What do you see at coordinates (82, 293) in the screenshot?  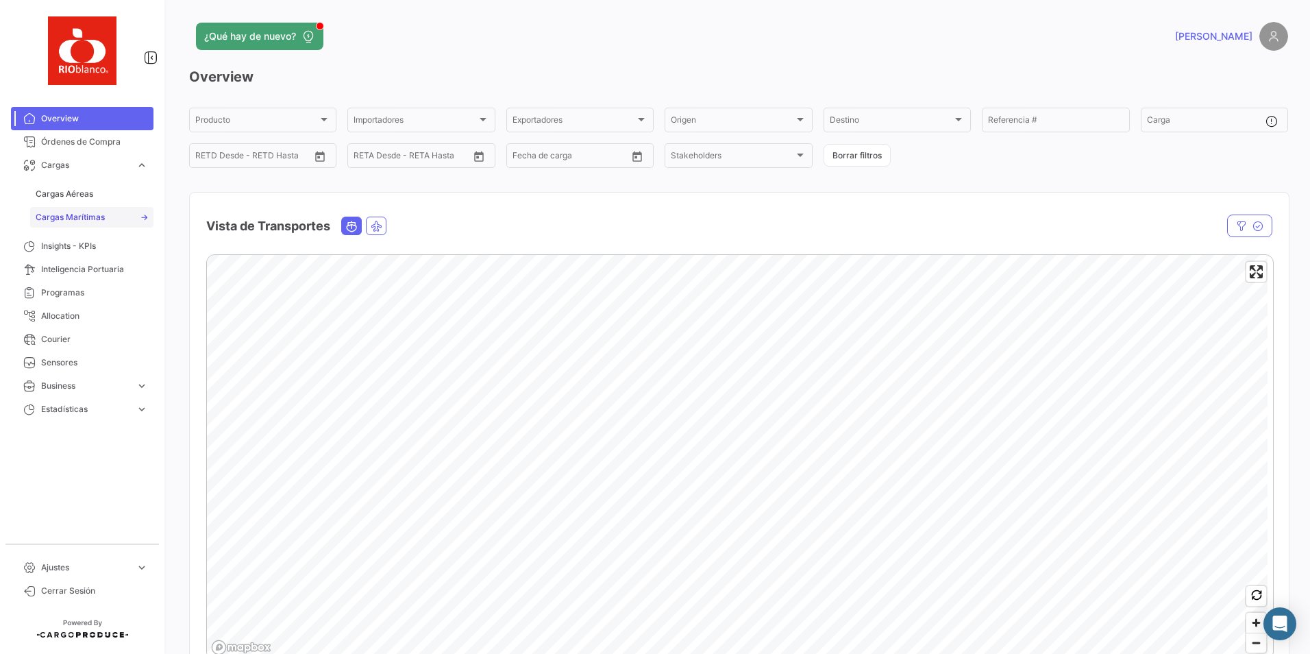 I see `a: Programas` at bounding box center [82, 293].